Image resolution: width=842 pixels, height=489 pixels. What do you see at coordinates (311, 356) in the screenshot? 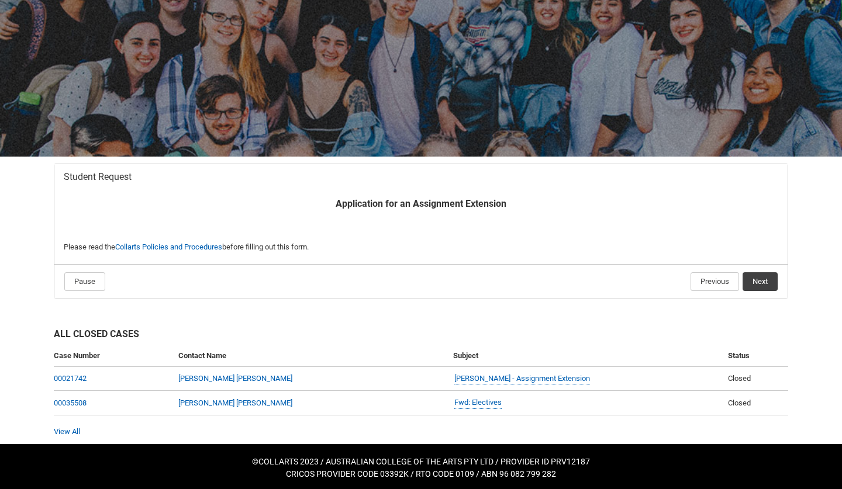
I see `th: Contact Name` at bounding box center [311, 356].